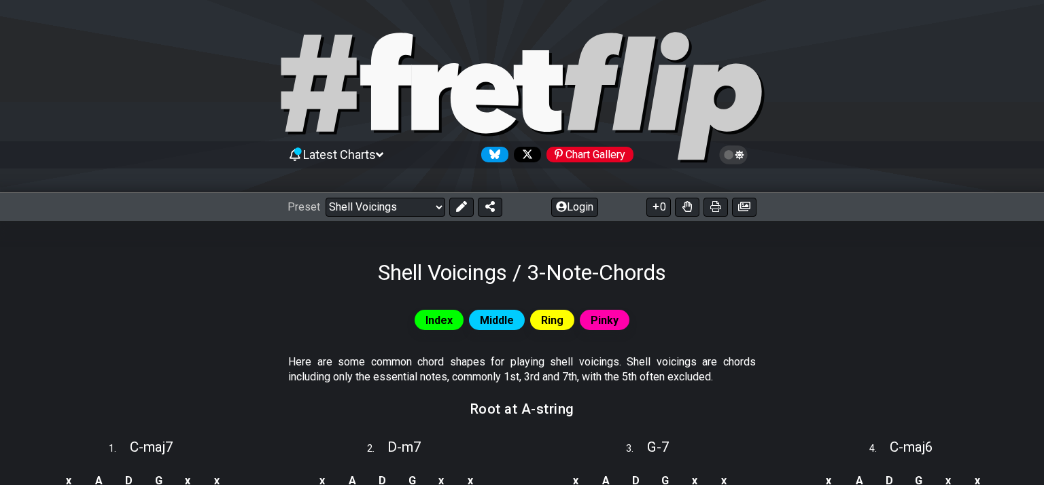  Describe the element at coordinates (687, 207) in the screenshot. I see `button: Toggle Dexterity for all fretkits` at that location.